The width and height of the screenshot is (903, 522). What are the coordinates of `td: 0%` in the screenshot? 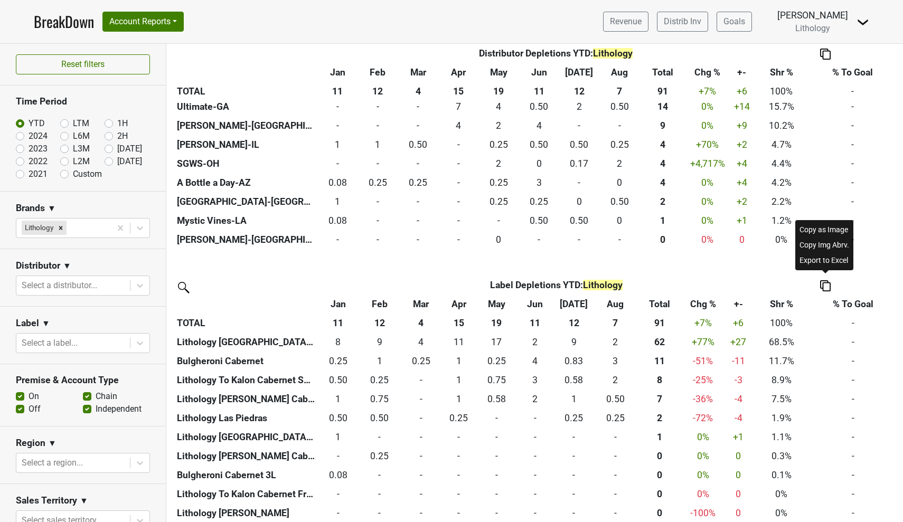 It's located at (782, 240).